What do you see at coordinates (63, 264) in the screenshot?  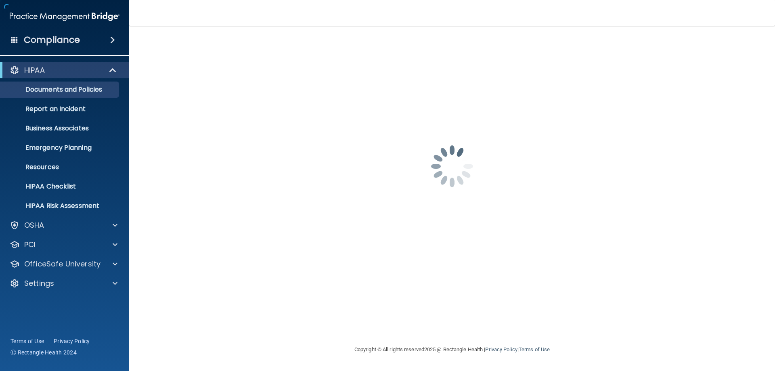 I see `a: OfficeSafe University` at bounding box center [63, 264].